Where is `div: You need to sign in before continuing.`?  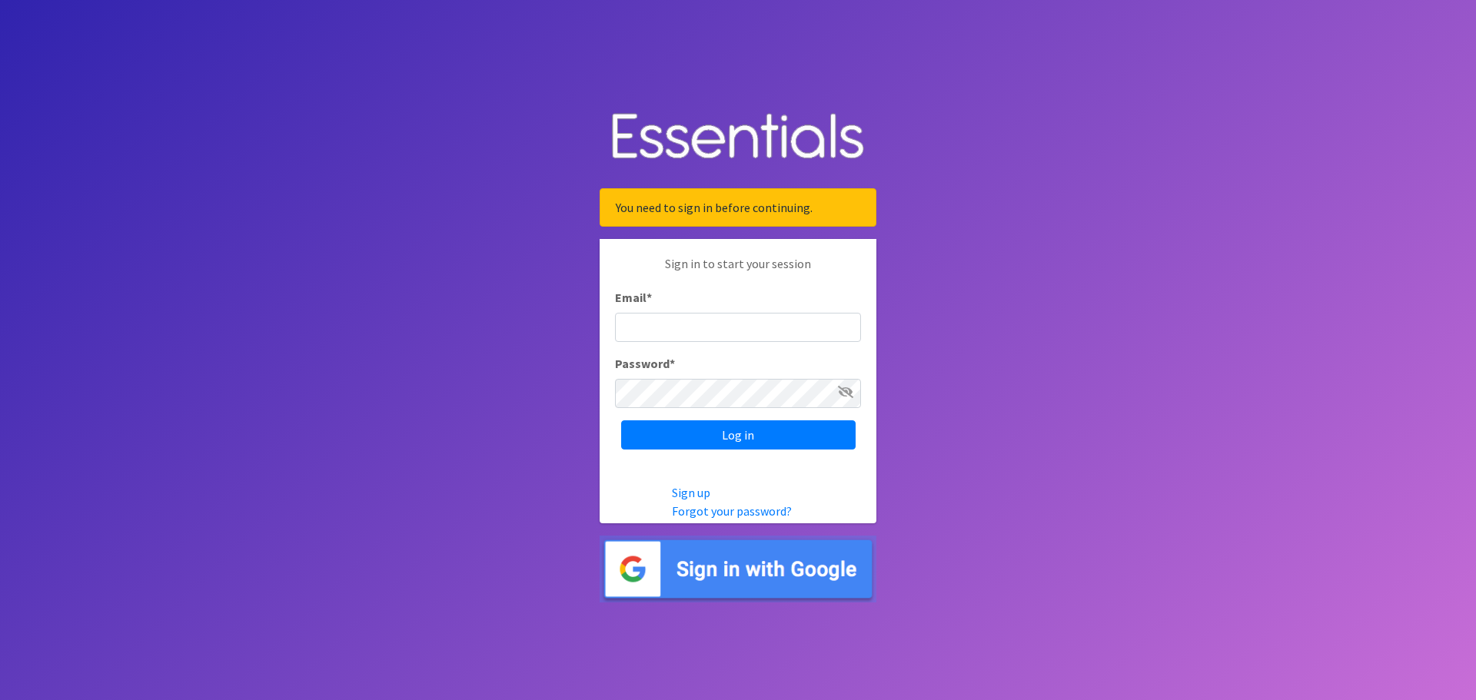 div: You need to sign in before continuing. is located at coordinates (738, 208).